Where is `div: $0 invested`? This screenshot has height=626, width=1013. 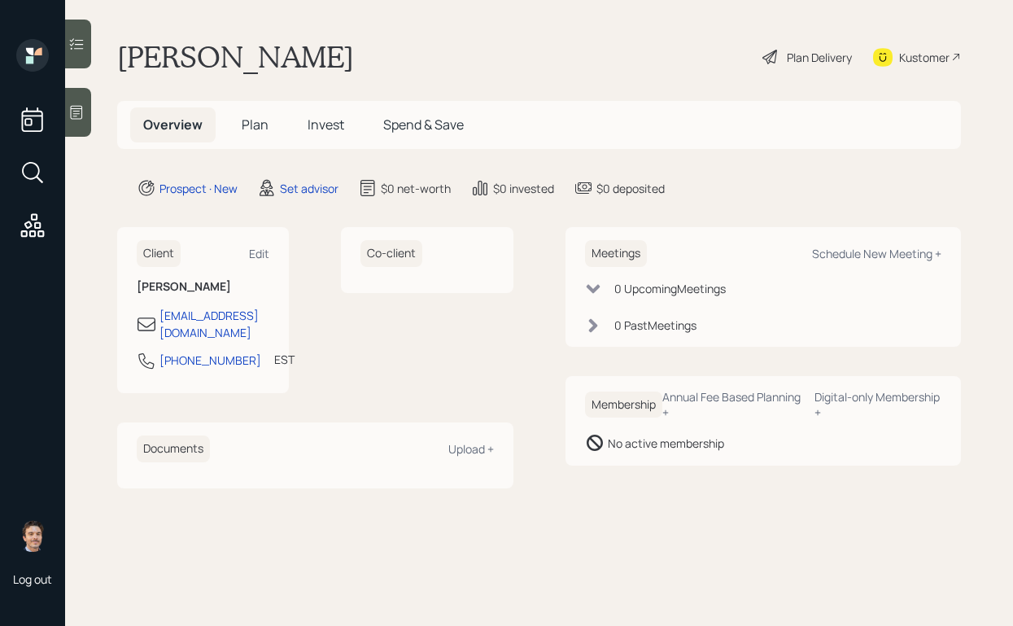 div: $0 invested is located at coordinates (523, 188).